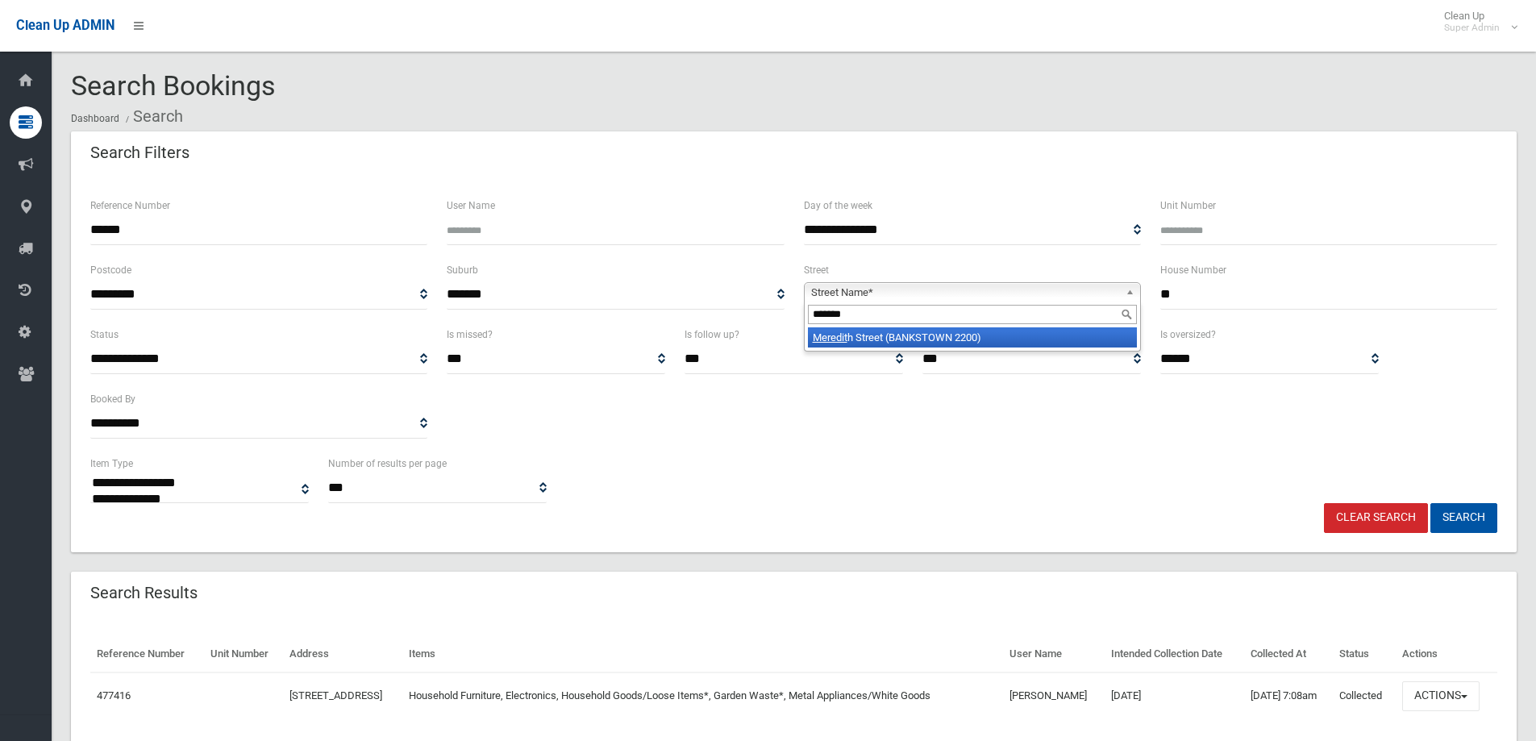  Describe the element at coordinates (387, 464) in the screenshot. I see `label: Number of results per page` at that location.